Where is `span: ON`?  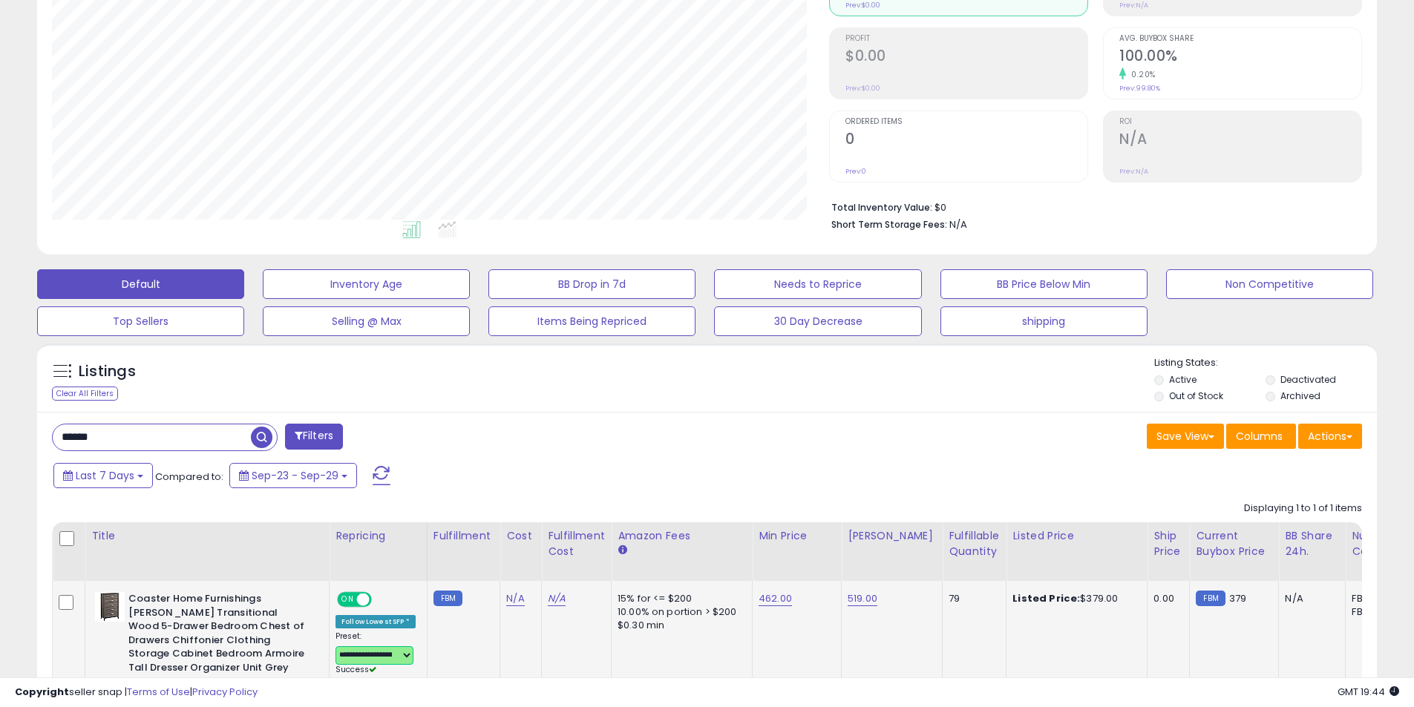 span: ON is located at coordinates (347, 600).